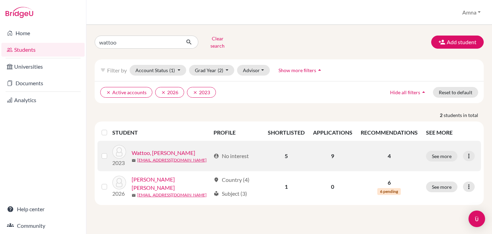 The width and height of the screenshot is (492, 234). What do you see at coordinates (389, 156) in the screenshot?
I see `p: 4` at bounding box center [389, 156].